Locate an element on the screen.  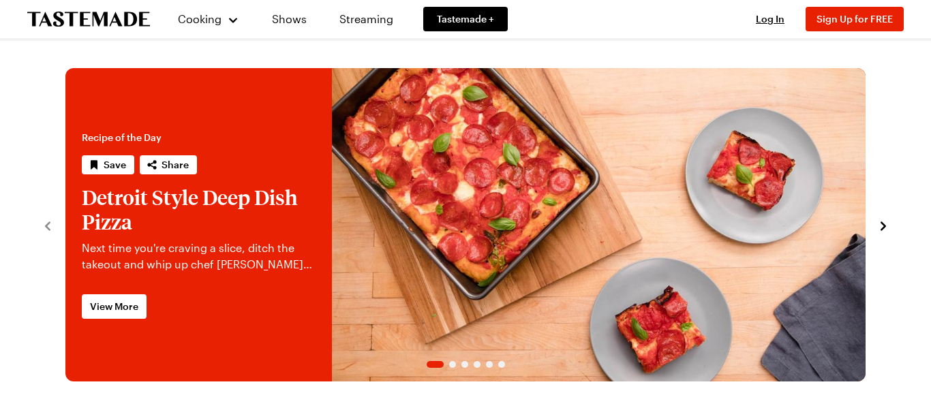
span: Save is located at coordinates (114, 165).